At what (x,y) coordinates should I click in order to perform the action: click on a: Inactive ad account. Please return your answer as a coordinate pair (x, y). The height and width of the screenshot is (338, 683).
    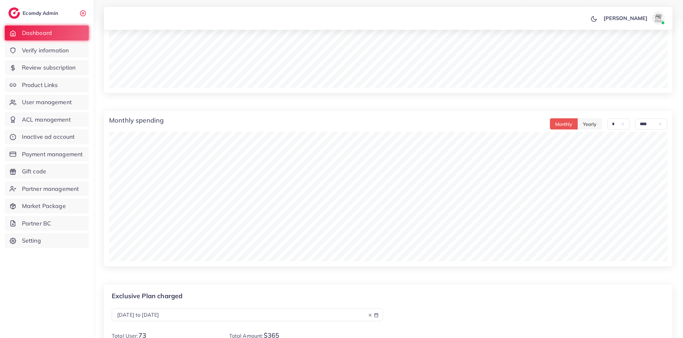
    Looking at the image, I should click on (47, 137).